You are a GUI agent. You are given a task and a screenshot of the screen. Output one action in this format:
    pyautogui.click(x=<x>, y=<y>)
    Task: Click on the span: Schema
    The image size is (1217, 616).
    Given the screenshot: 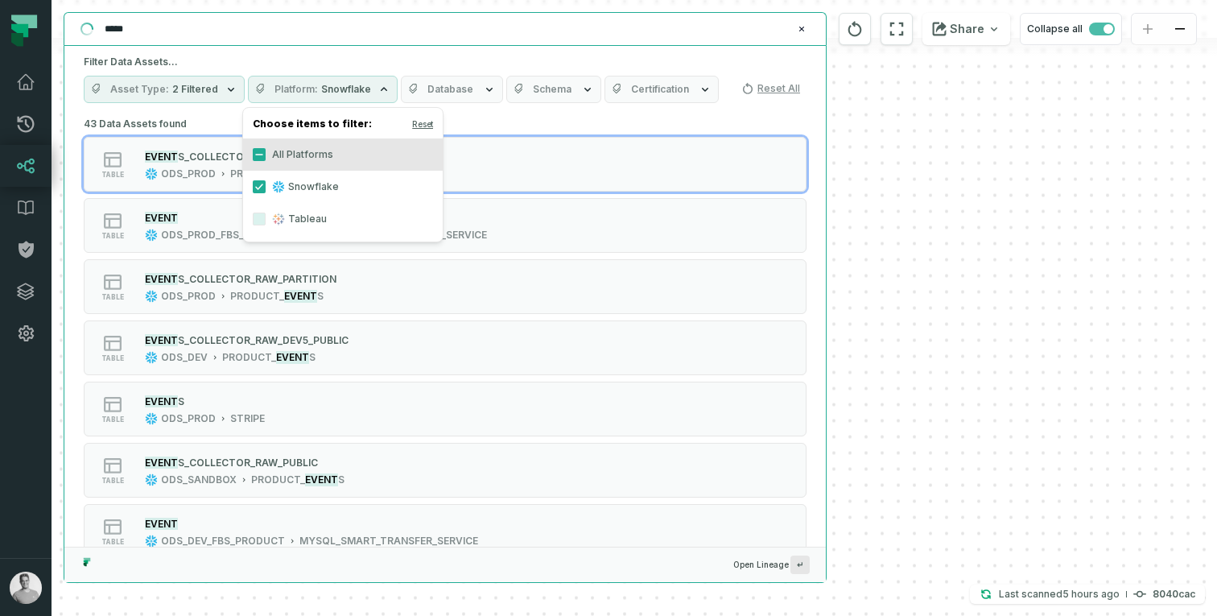 What is the action you would take?
    pyautogui.click(x=552, y=89)
    